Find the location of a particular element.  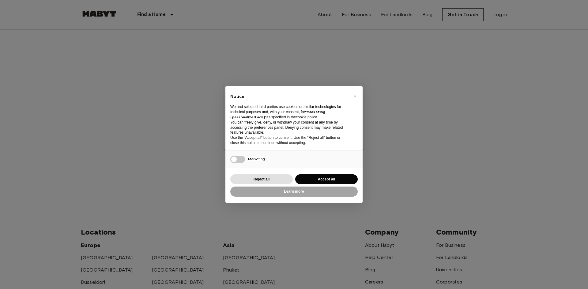

h2: Notice is located at coordinates (289, 97).